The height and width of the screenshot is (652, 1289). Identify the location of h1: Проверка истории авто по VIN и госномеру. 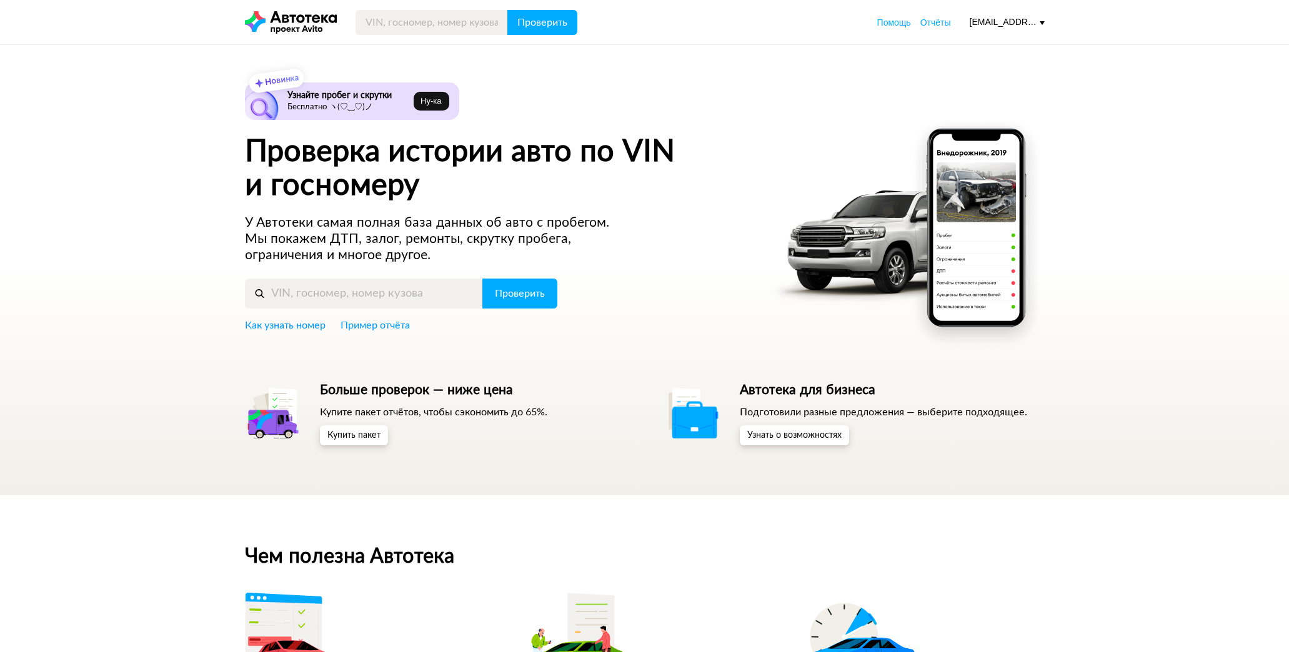
(499, 169).